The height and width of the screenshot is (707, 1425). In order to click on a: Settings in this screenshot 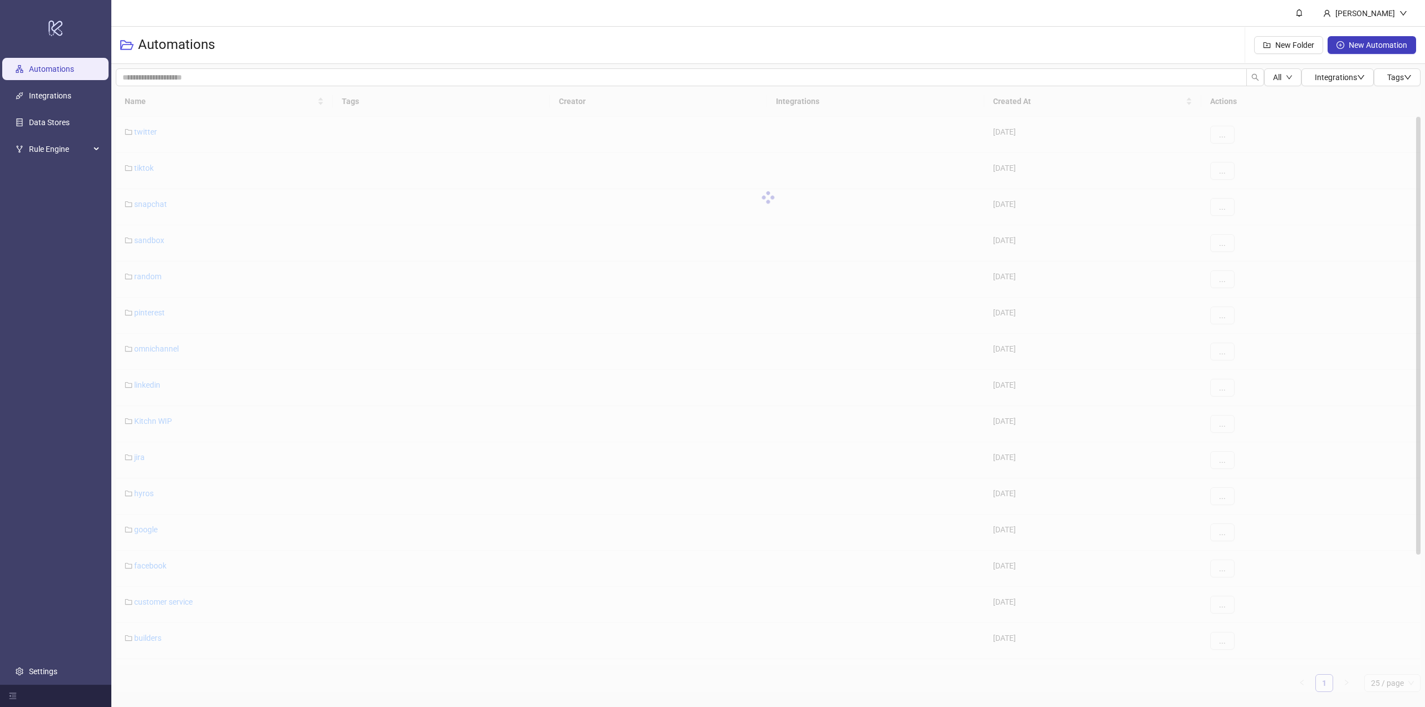, I will do `click(43, 672)`.